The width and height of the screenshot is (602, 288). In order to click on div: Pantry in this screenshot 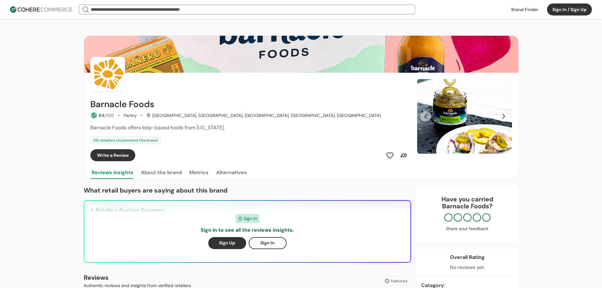, I will do `click(130, 115)`.